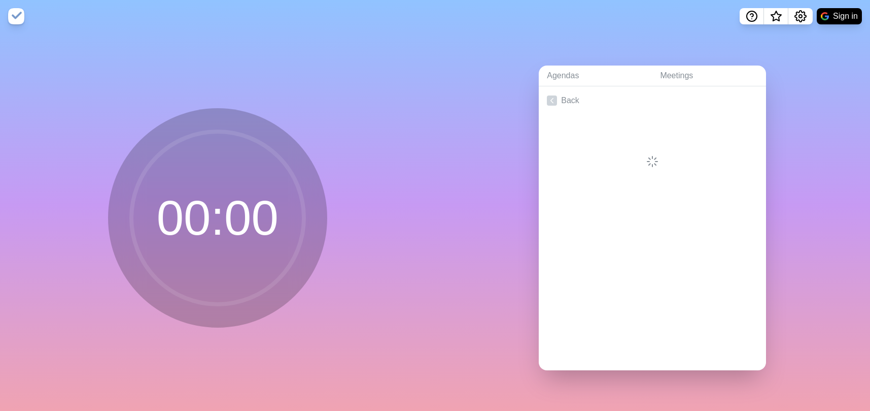 The height and width of the screenshot is (411, 870). I want to click on a: Meetings, so click(709, 76).